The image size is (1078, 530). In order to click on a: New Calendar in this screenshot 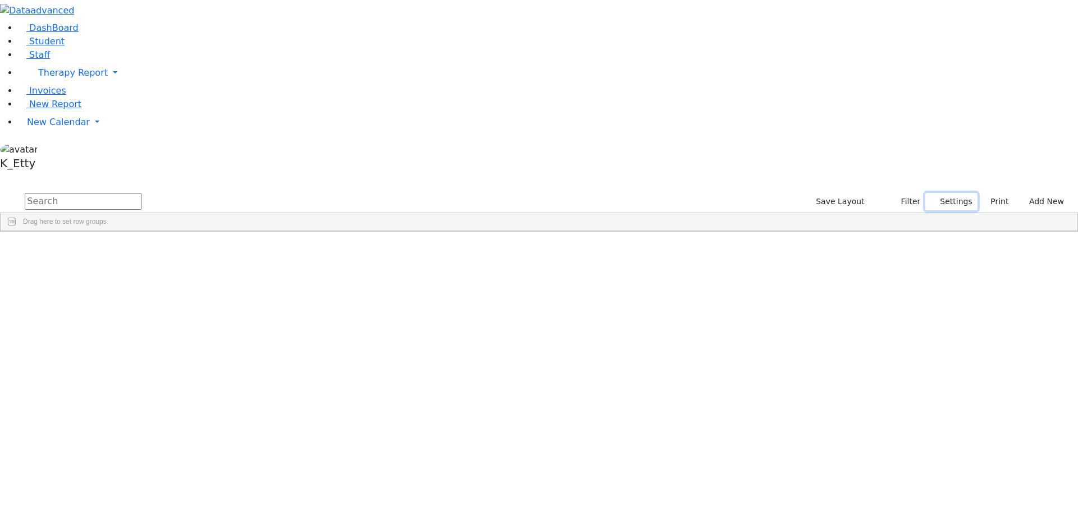, I will do `click(548, 122)`.